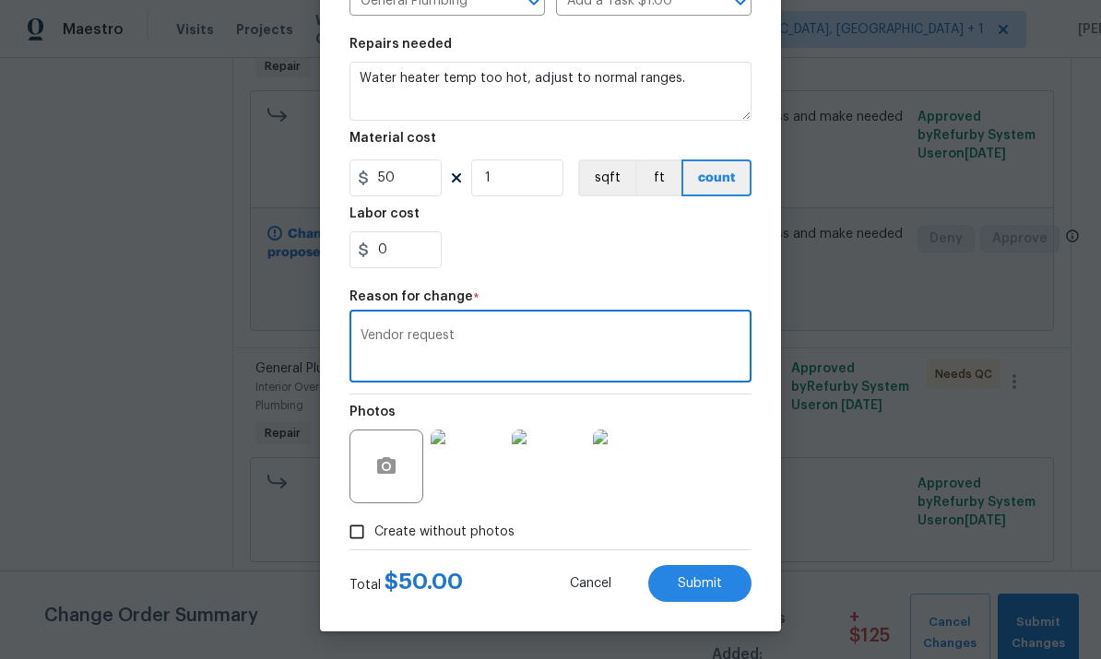 This screenshot has height=659, width=1101. I want to click on span: Create without photos, so click(444, 532).